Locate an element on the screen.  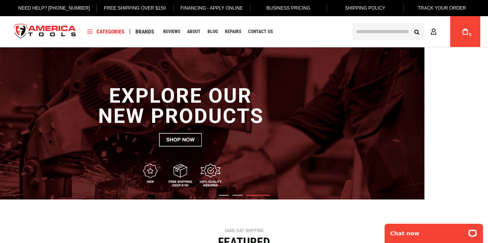
a: store logo is located at coordinates (45, 32).